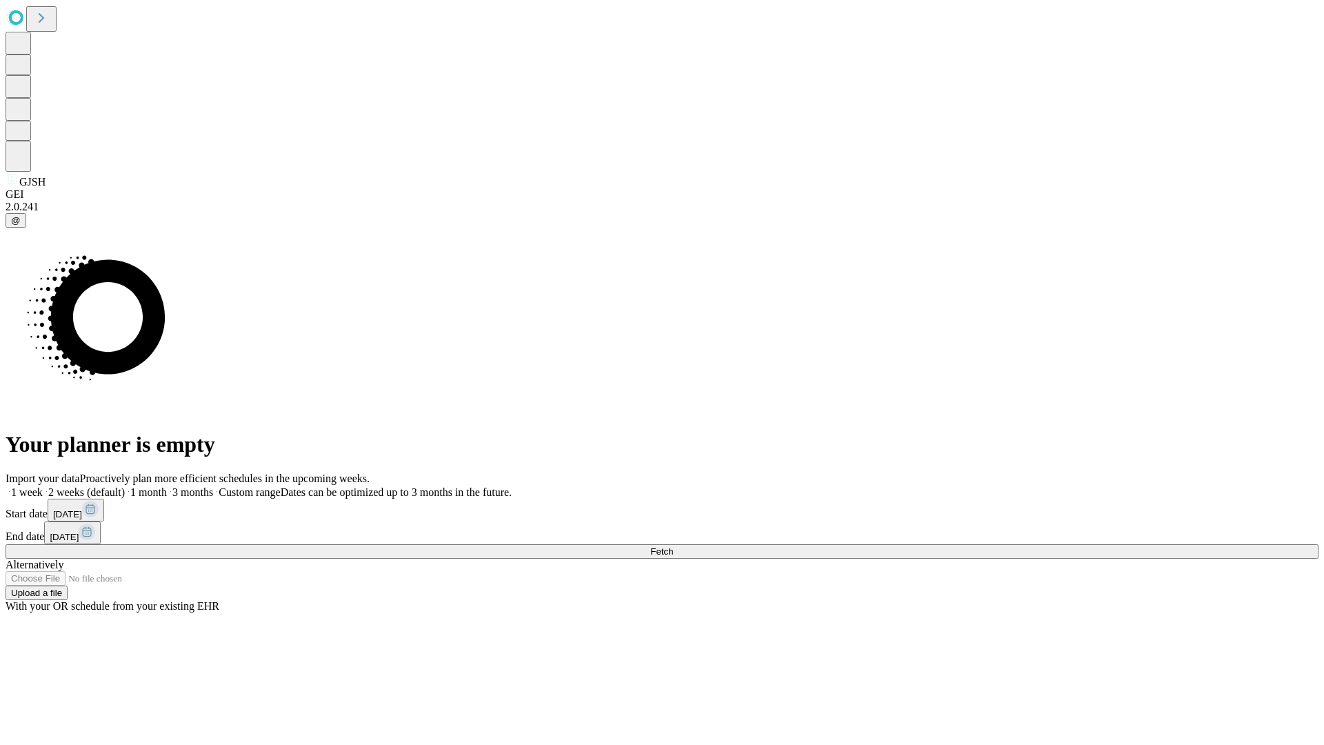  I want to click on span: Proactively plan more efficient schedules in the upcoming weeks., so click(225, 478).